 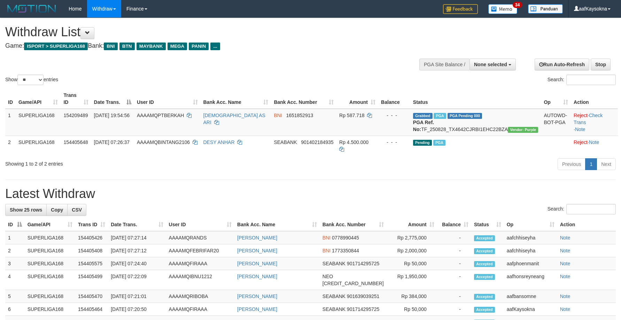 What do you see at coordinates (346, 251) in the screenshot?
I see `span: Copy 1773350844 to clipboard` at bounding box center [346, 251].